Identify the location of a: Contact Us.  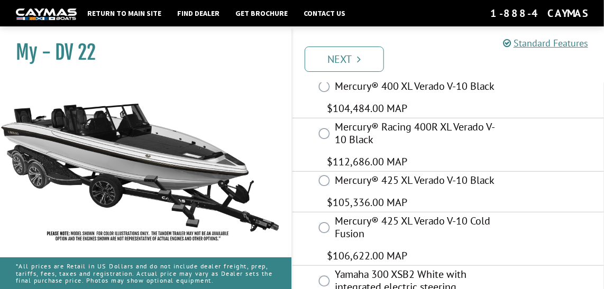
(324, 13).